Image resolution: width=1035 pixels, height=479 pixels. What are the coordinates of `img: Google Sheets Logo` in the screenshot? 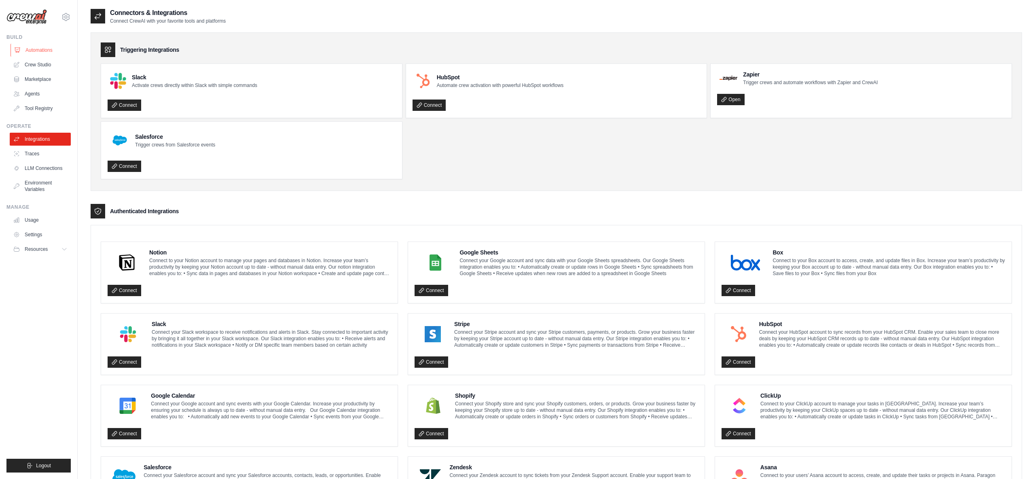 It's located at (435, 262).